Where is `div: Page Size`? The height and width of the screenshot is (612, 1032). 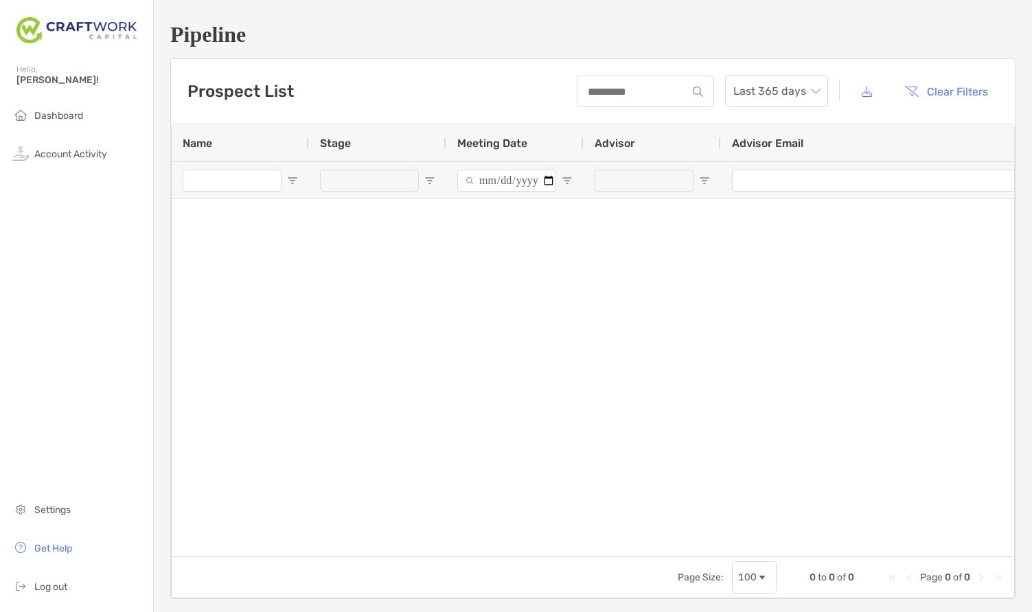
div: Page Size is located at coordinates (754, 577).